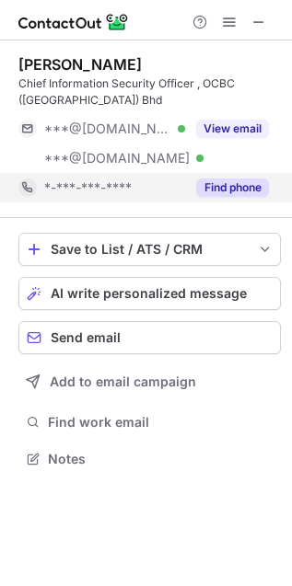 The height and width of the screenshot is (586, 292). What do you see at coordinates (149, 249) in the screenshot?
I see `div: Save to List / ATS / CRM` at bounding box center [149, 249].